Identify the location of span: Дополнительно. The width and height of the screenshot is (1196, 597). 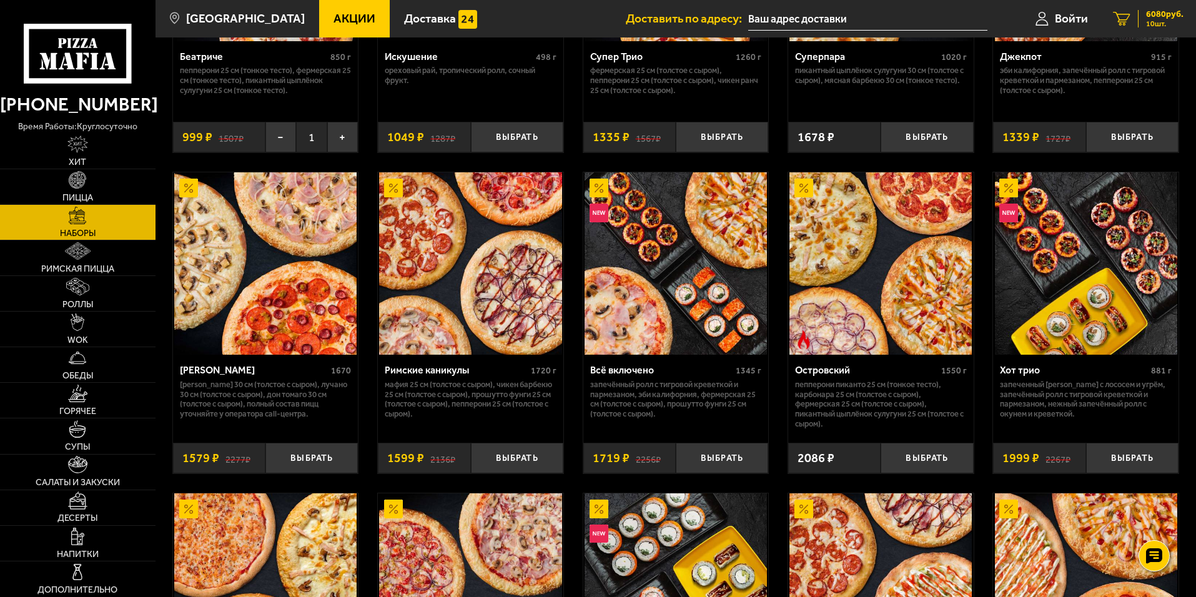
(77, 590).